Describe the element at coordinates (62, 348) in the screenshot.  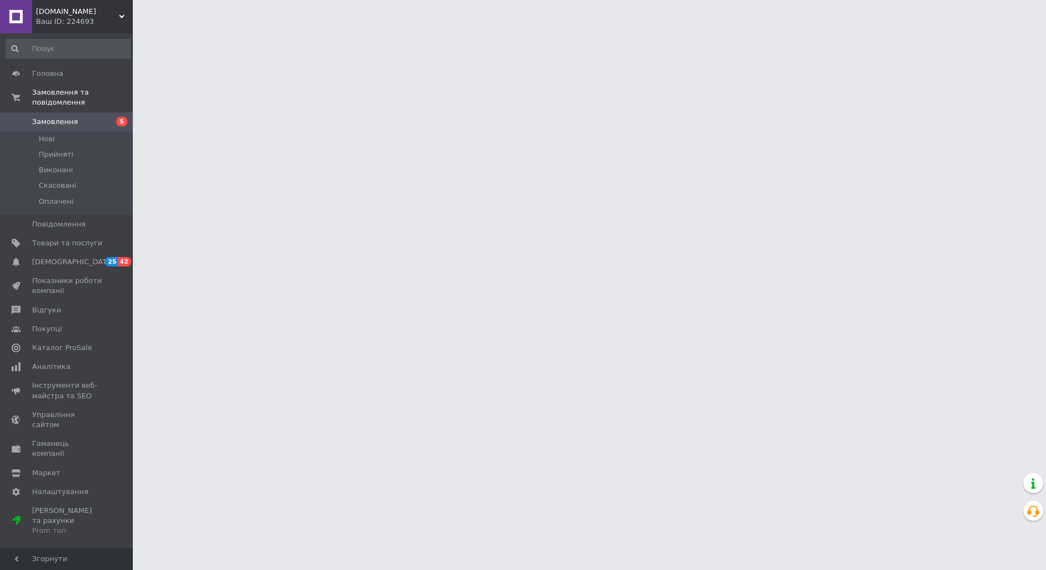
I see `span: Каталог ProSale` at that location.